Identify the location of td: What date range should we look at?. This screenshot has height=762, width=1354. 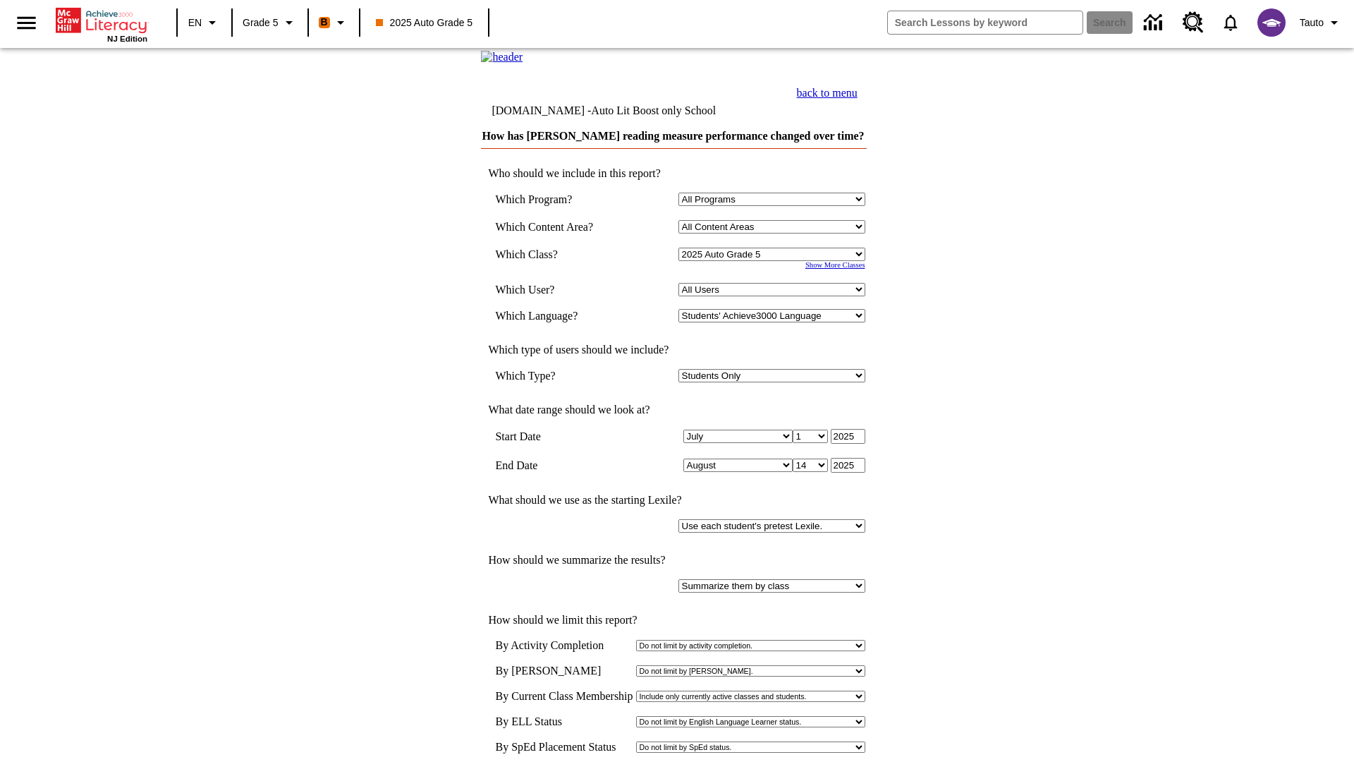
(673, 410).